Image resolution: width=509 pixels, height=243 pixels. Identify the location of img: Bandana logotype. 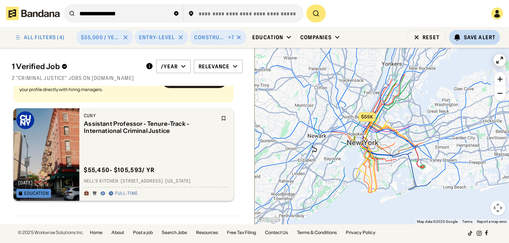
(33, 13).